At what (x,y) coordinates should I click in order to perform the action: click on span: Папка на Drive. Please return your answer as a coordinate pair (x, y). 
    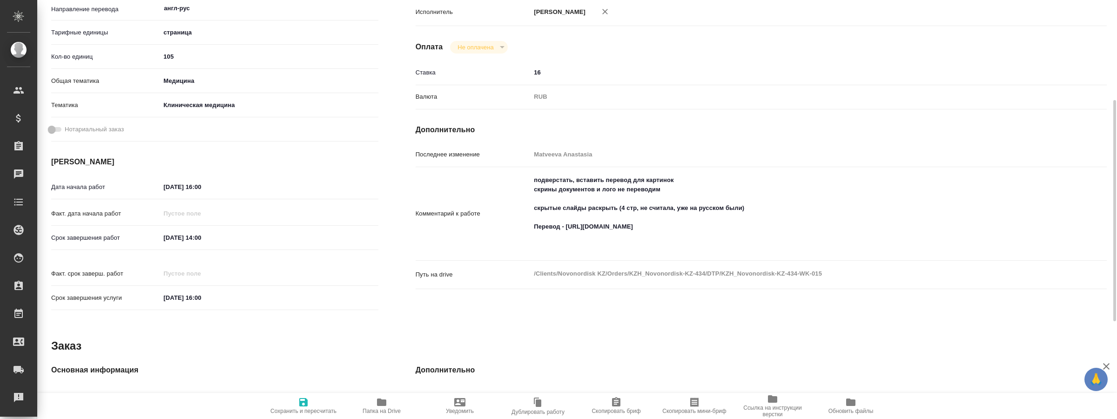
    Looking at the image, I should click on (382, 411).